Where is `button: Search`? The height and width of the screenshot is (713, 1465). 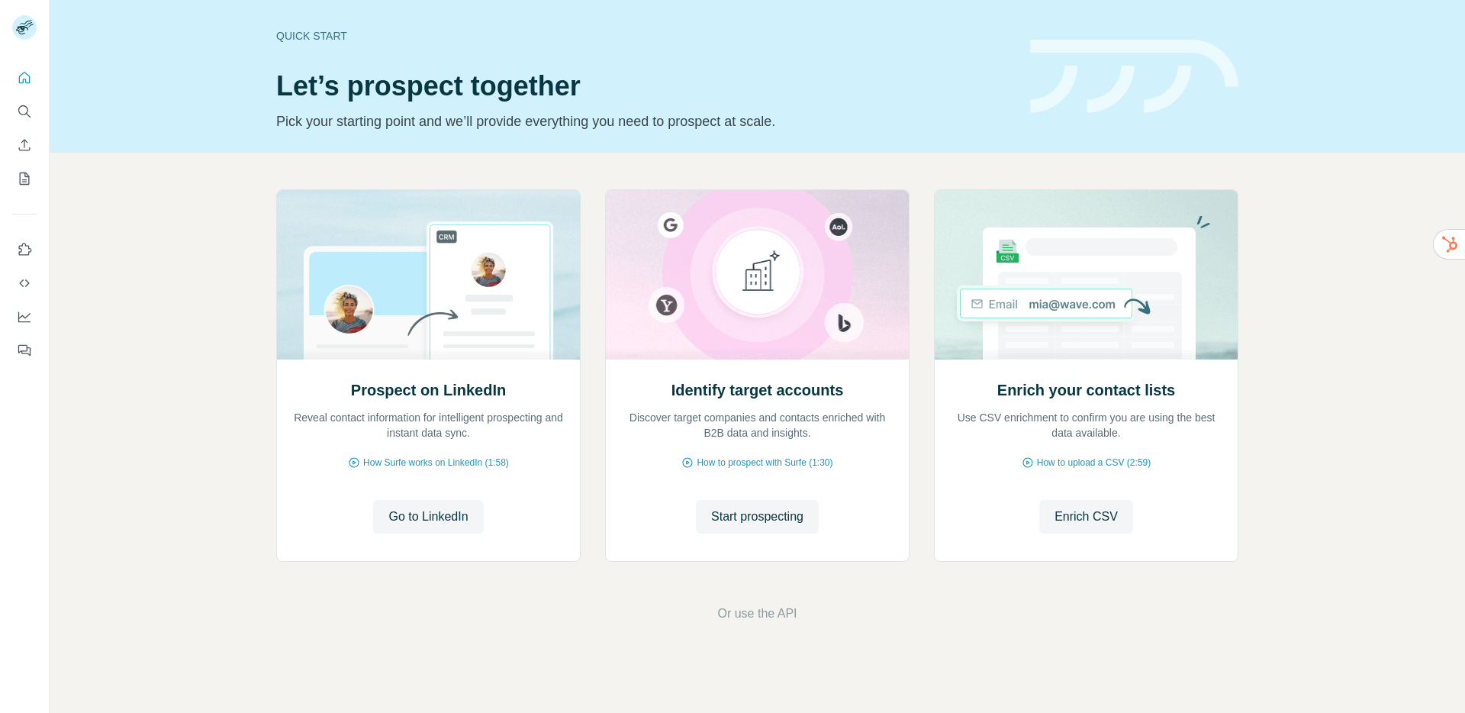 button: Search is located at coordinates (24, 111).